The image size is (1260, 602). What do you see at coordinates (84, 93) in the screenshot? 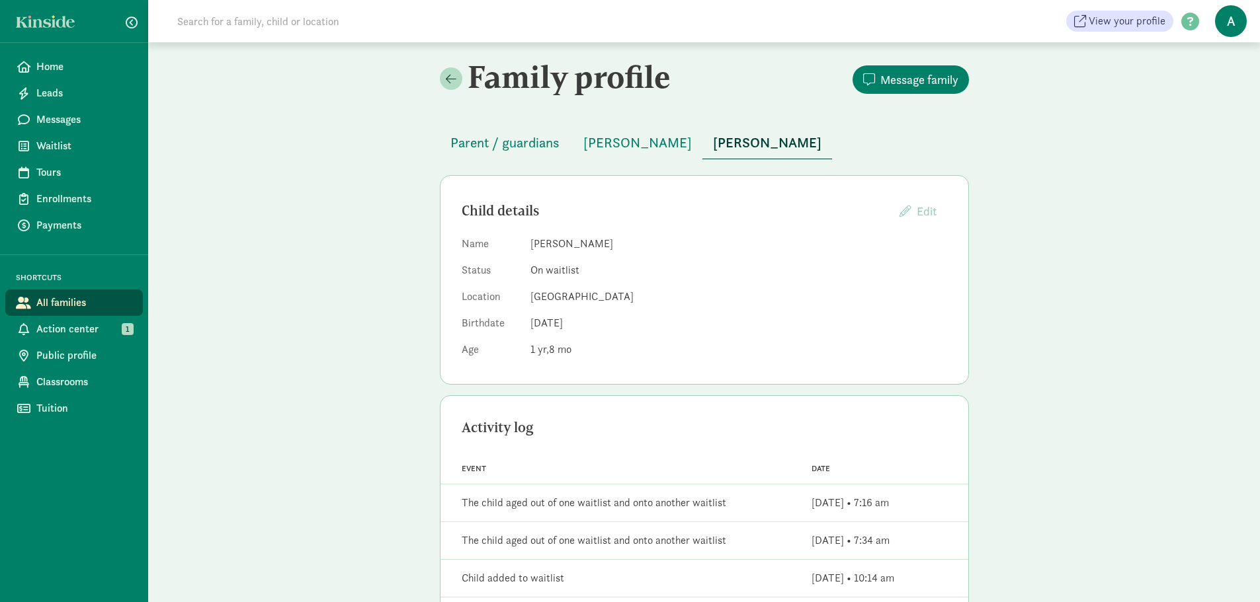
I see `span: Leads` at bounding box center [84, 93].